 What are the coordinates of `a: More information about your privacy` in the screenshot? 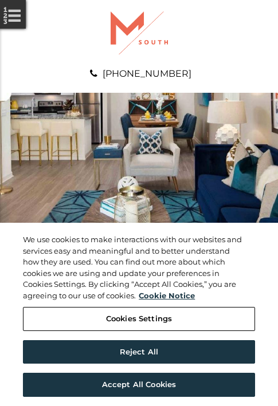 It's located at (167, 296).